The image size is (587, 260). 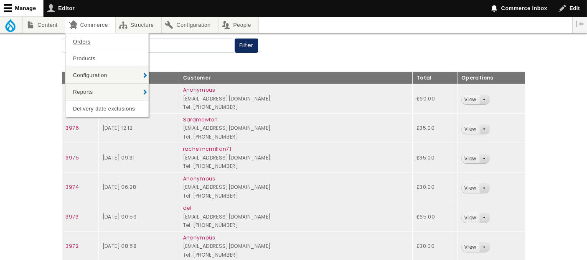 I want to click on th: Operations, so click(x=492, y=78).